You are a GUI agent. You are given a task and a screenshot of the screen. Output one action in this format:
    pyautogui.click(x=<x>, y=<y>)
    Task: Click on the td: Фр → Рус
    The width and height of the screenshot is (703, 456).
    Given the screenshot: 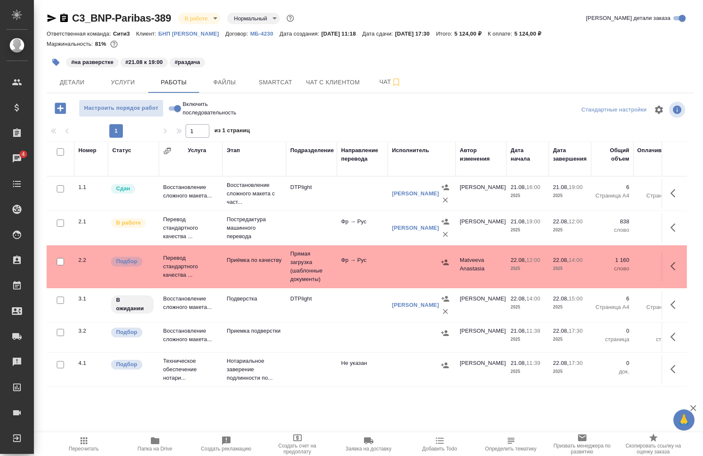 What is the action you would take?
    pyautogui.click(x=362, y=228)
    